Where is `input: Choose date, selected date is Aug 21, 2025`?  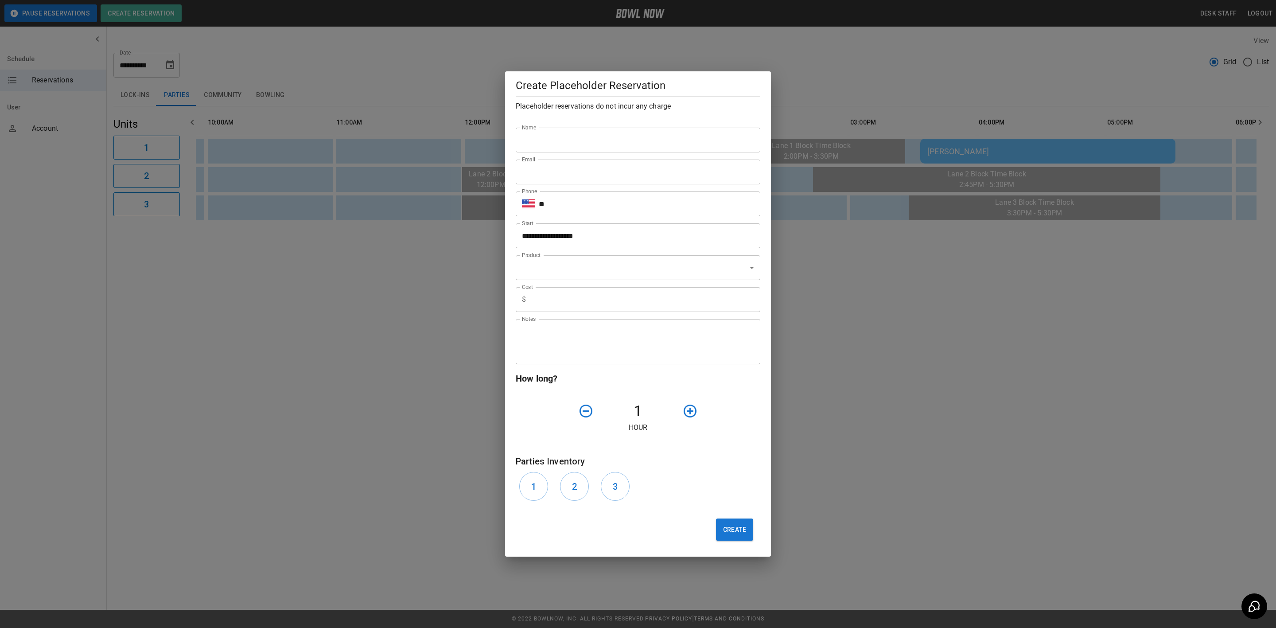 input: Choose date, selected date is Aug 21, 2025 is located at coordinates (635, 236).